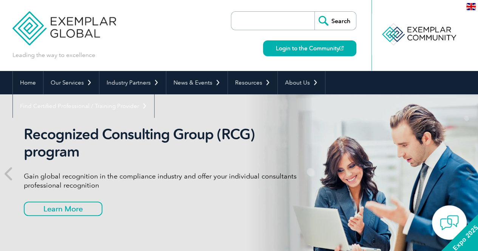 The width and height of the screenshot is (478, 251). Describe the element at coordinates (309, 48) in the screenshot. I see `a: Login to the Community` at that location.